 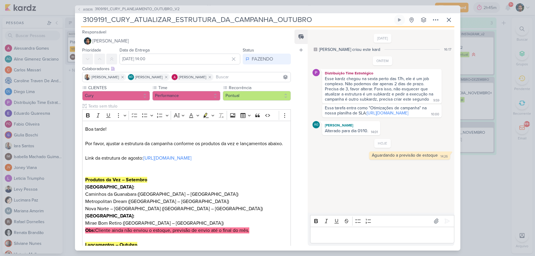 I want to click on strong: Lançamentos – Outubro, so click(x=111, y=245).